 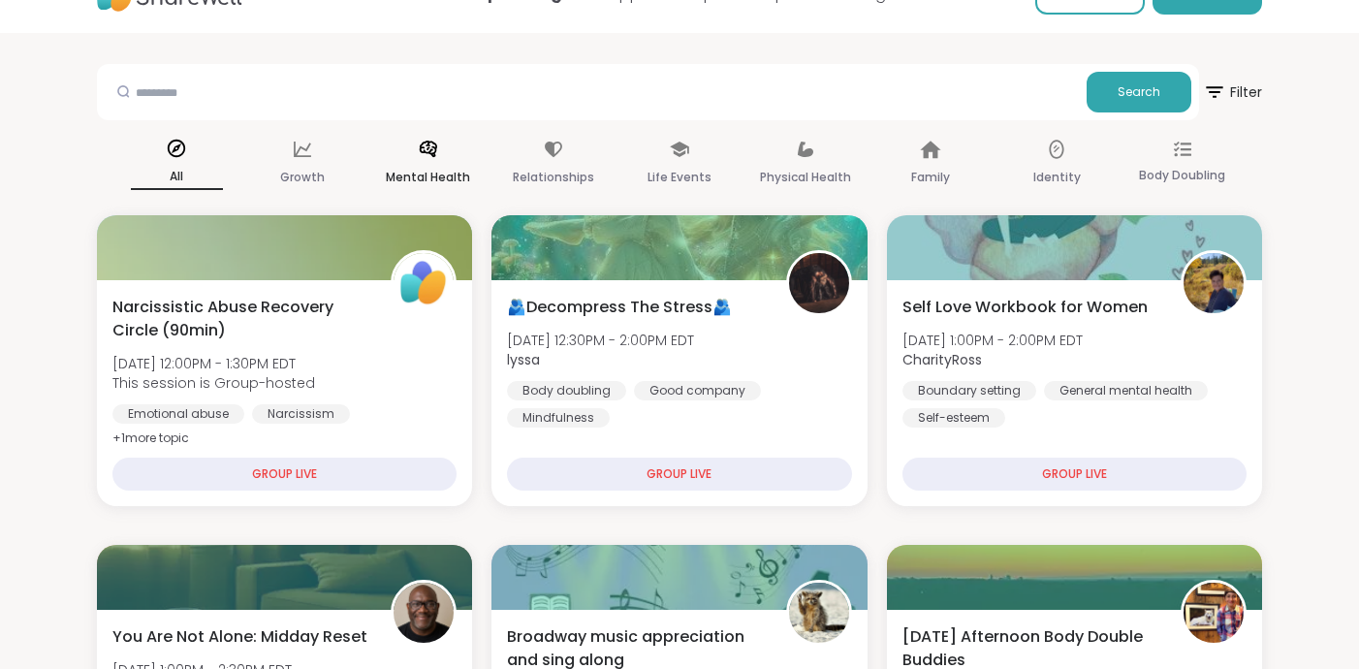 I want to click on button: Filter, so click(x=1232, y=92).